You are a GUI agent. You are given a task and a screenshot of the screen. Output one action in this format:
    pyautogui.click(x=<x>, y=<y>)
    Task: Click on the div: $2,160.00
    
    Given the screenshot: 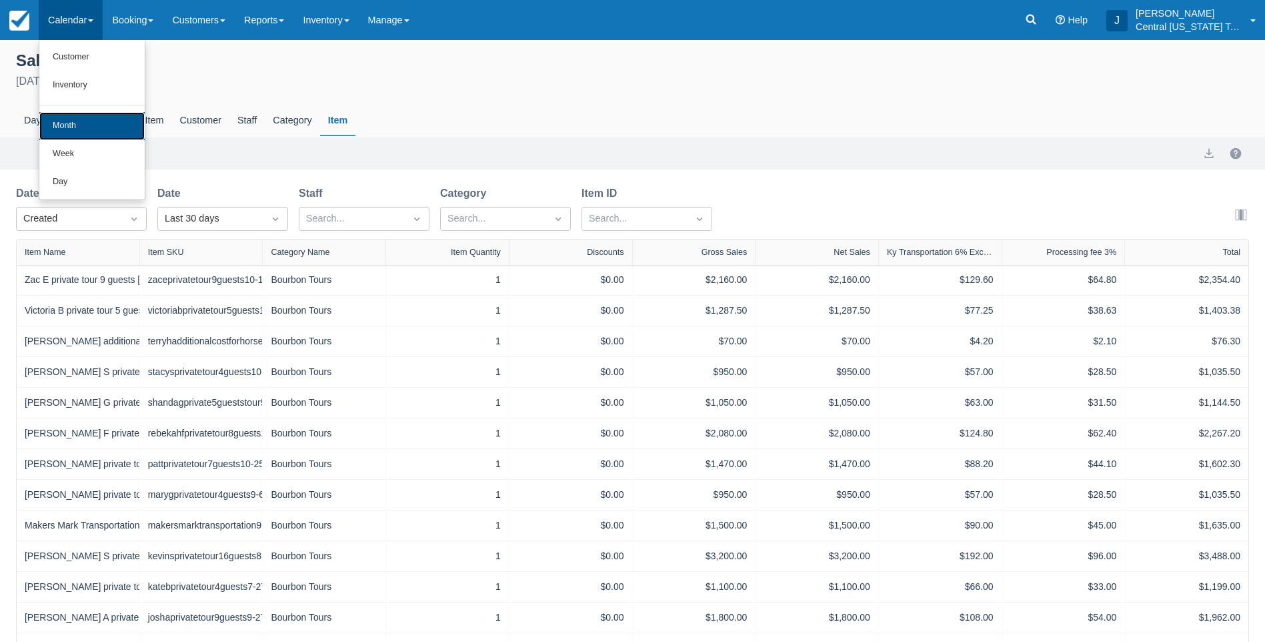 What is the action you would take?
    pyautogui.click(x=694, y=279)
    